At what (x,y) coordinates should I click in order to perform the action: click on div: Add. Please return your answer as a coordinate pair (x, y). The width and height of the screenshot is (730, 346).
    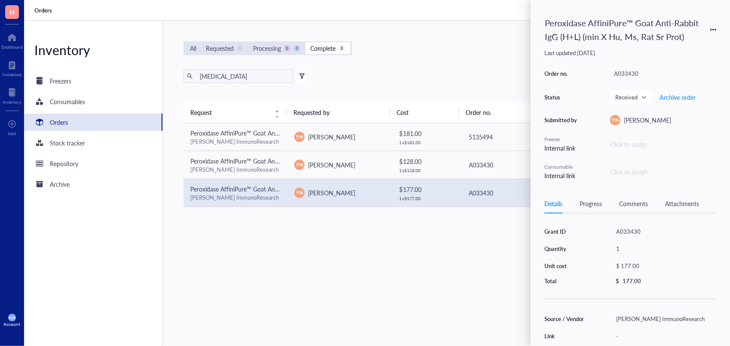
    Looking at the image, I should click on (12, 133).